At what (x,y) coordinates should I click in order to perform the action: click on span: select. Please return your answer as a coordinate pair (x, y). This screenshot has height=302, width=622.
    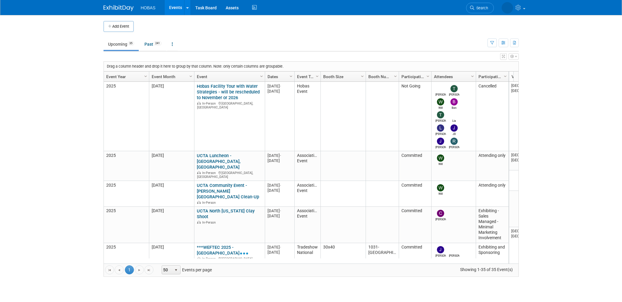
    Looking at the image, I should click on (176, 270).